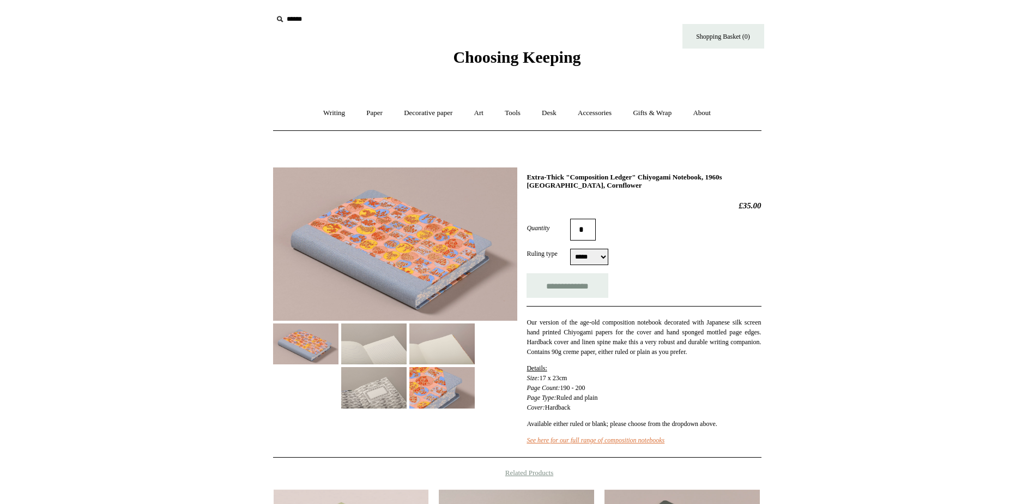  I want to click on a: Writing, so click(334, 113).